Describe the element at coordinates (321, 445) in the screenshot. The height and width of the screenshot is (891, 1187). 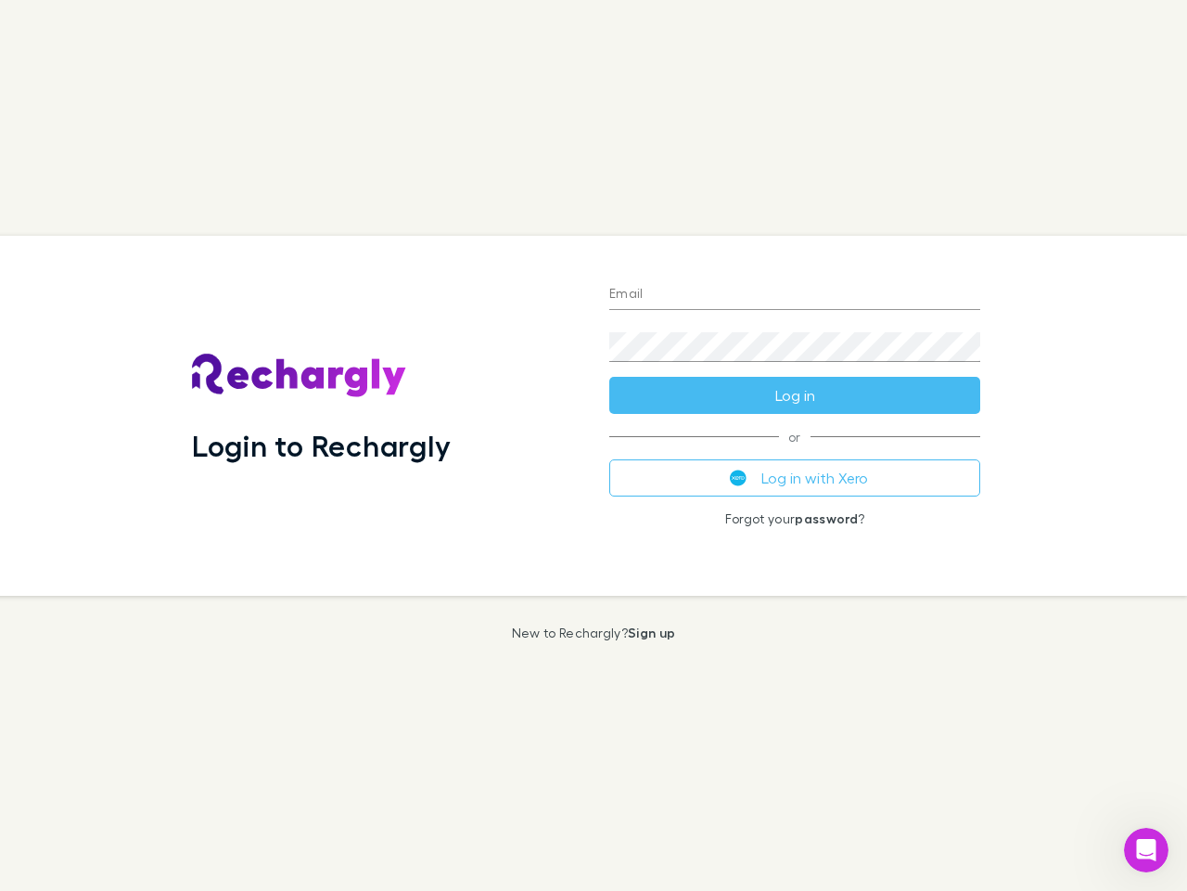
I see `h1: Login to Rechargly` at that location.